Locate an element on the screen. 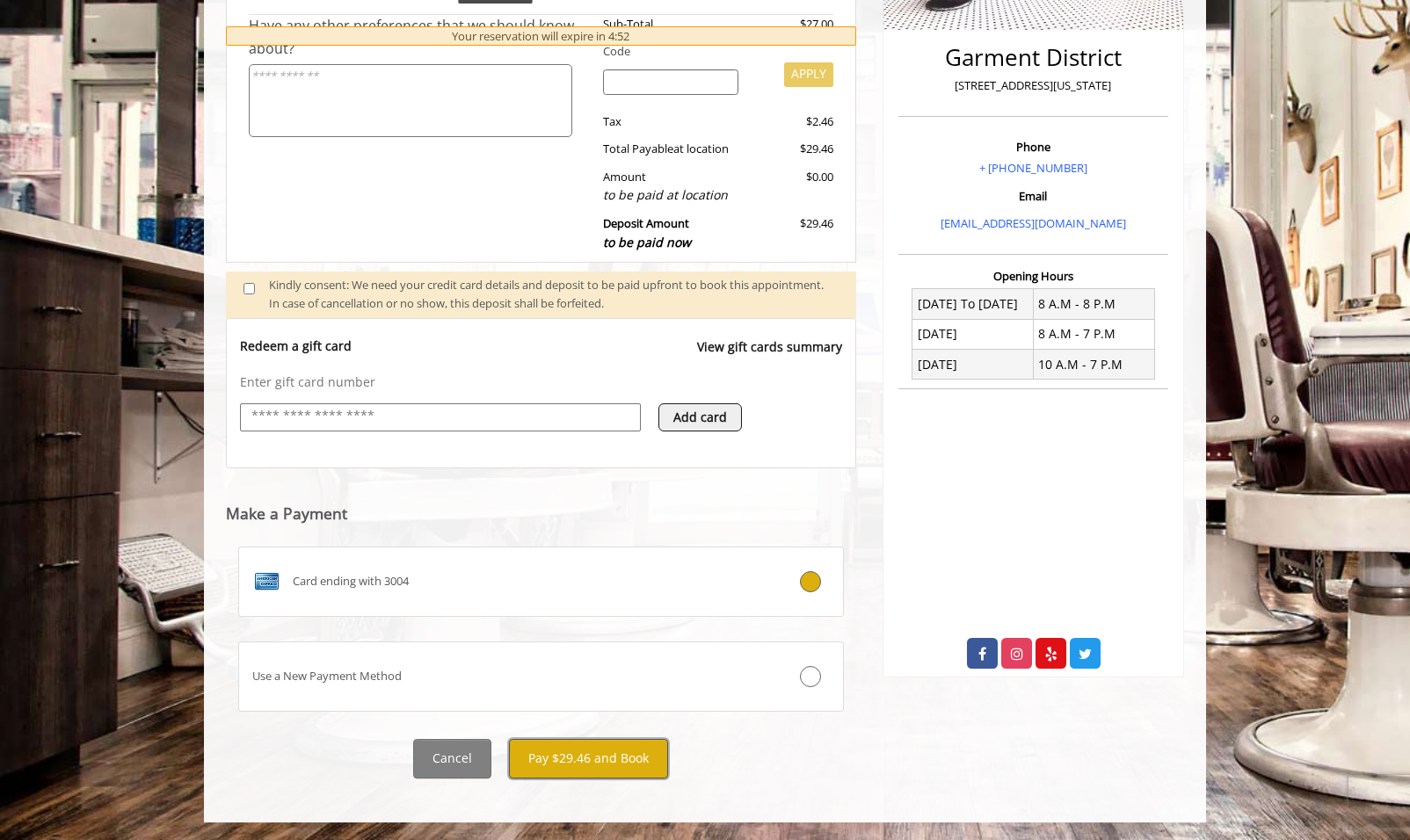 The image size is (1410, 840). h3: Opening Hours is located at coordinates (1033, 276).